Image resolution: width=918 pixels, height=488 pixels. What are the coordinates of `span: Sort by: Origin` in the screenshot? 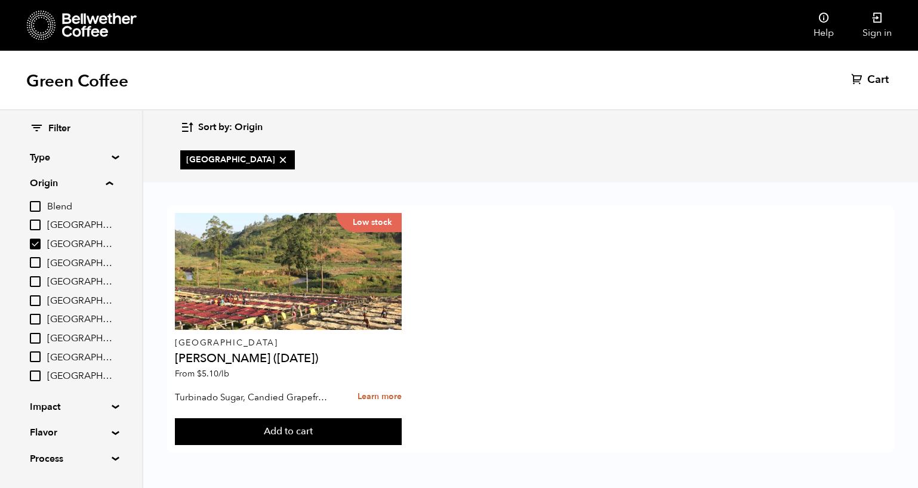 It's located at (230, 128).